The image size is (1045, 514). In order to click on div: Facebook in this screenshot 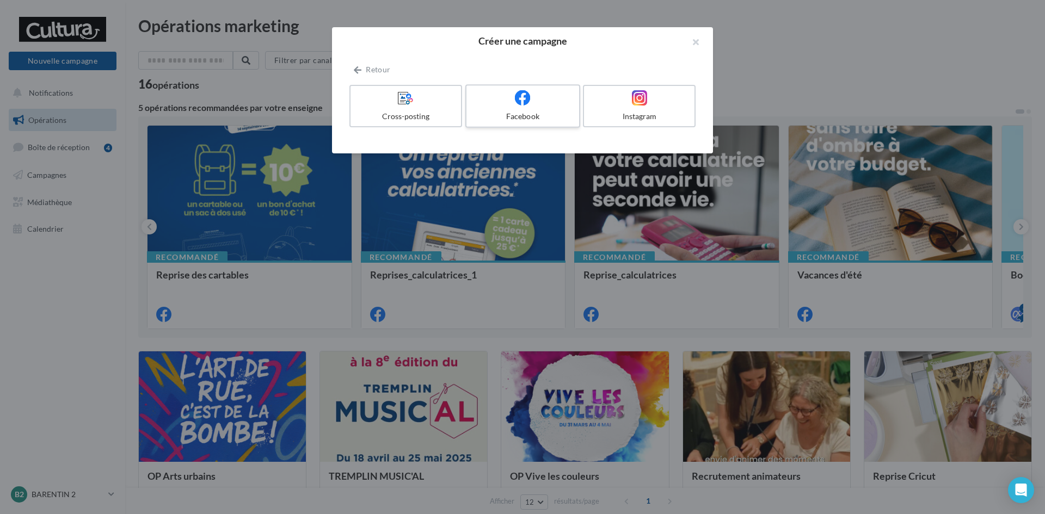, I will do `click(522, 116)`.